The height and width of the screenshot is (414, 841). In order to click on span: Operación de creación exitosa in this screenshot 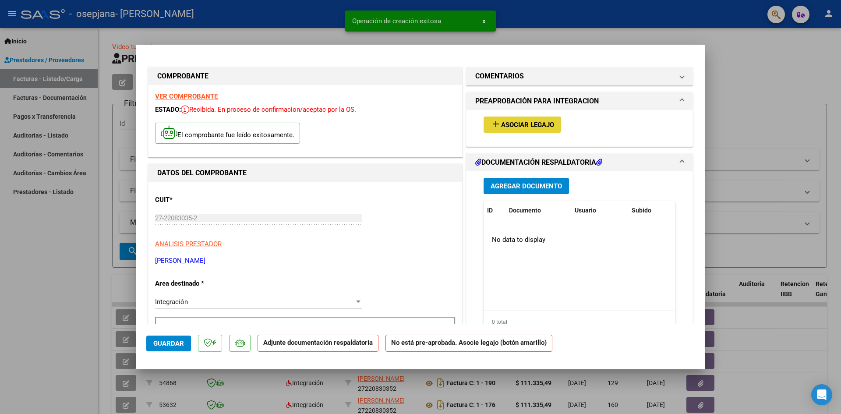, I will do `click(396, 21)`.